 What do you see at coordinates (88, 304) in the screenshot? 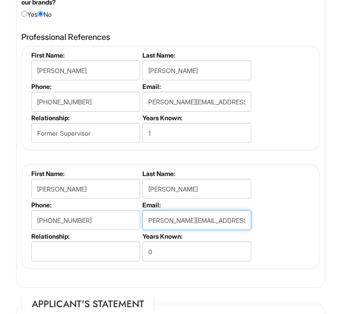
I see `legend: Applicant's Statement` at bounding box center [88, 304].